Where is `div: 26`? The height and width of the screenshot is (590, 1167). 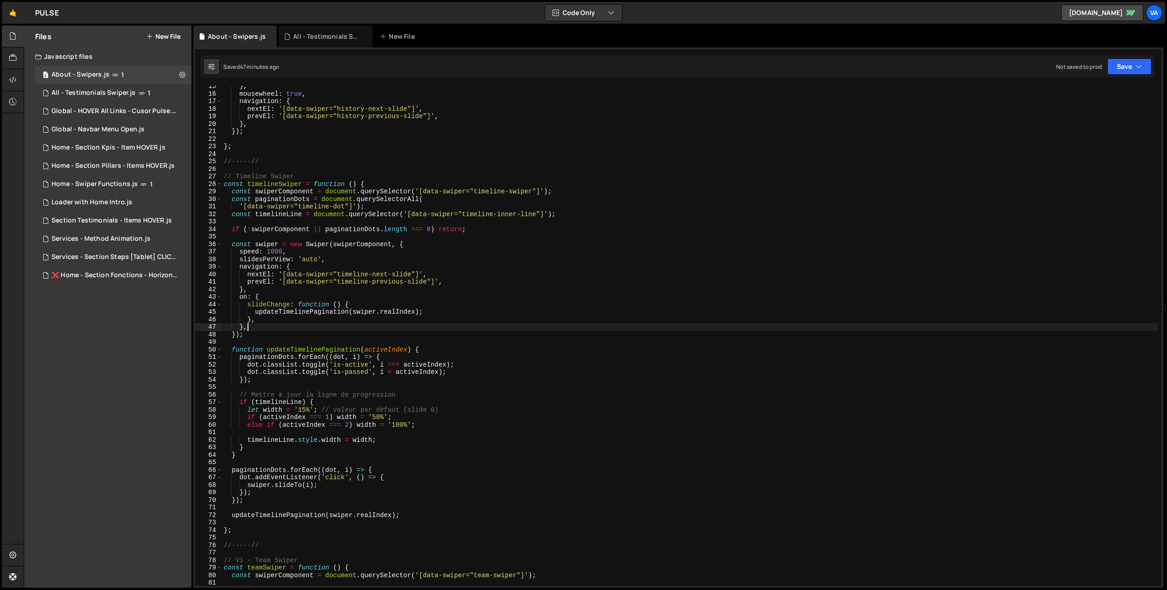 div: 26 is located at coordinates (208, 169).